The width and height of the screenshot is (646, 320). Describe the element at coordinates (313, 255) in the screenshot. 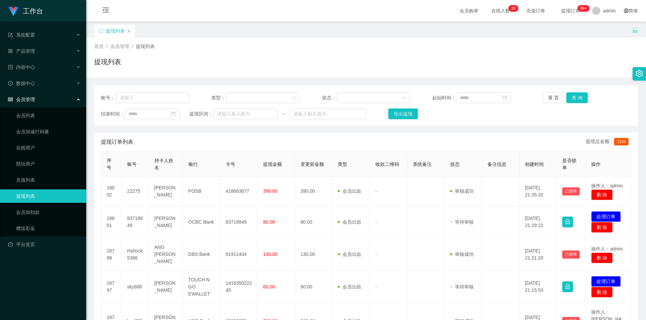

I see `td: 130.00` at that location.